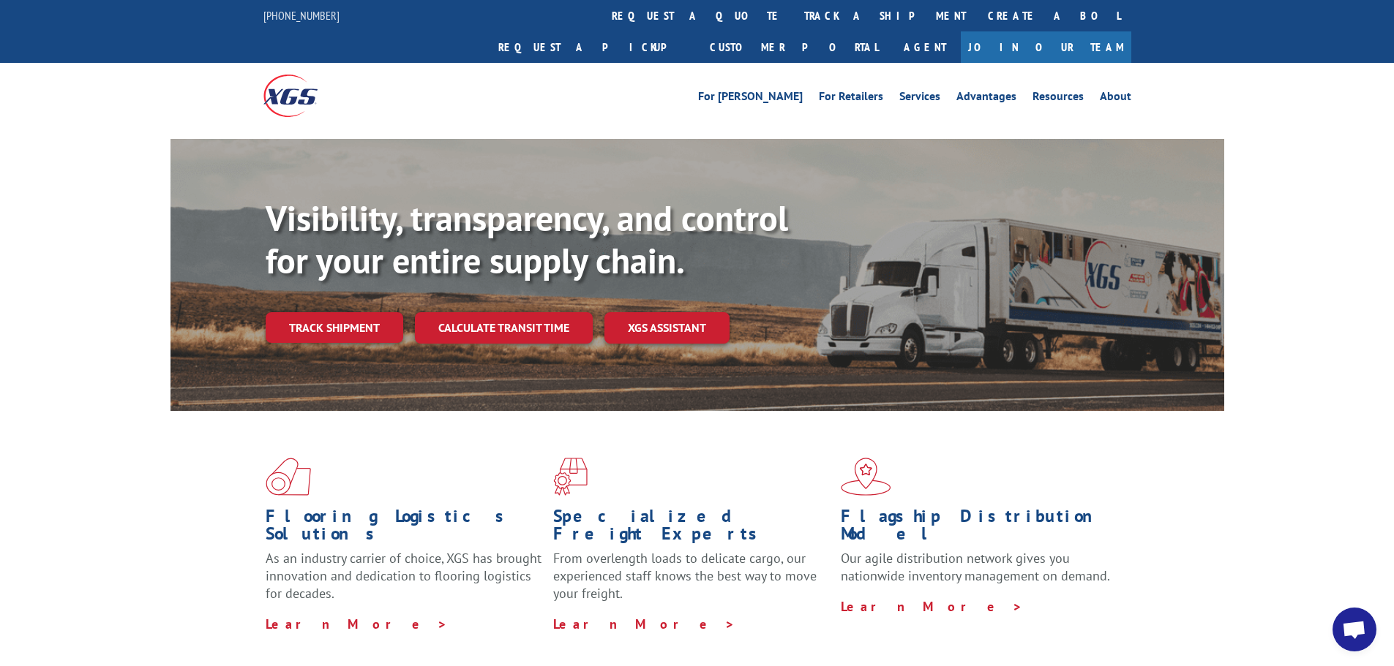  I want to click on a: About, so click(1115, 99).